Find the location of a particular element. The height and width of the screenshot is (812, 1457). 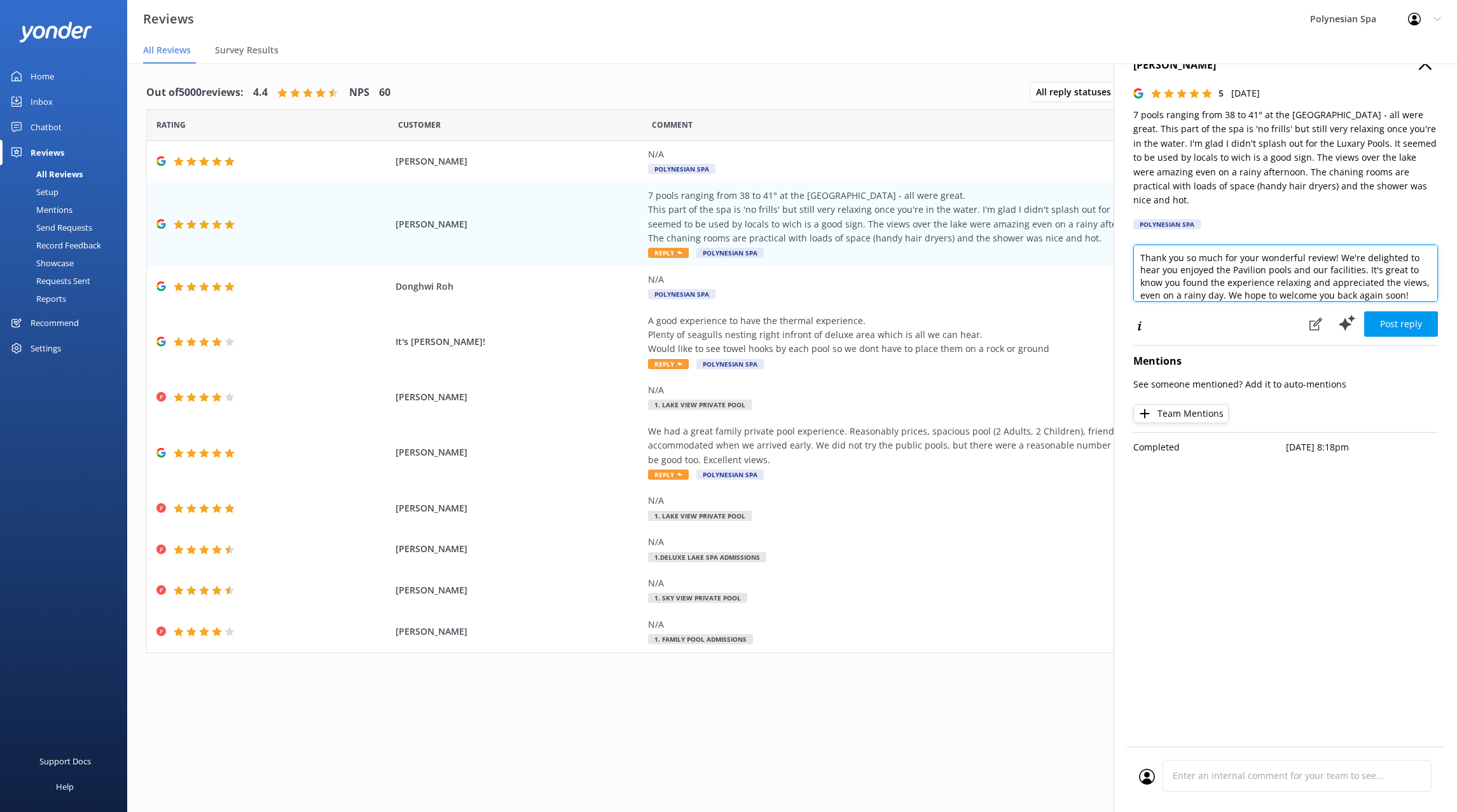

span: All Reviews is located at coordinates (166, 50).